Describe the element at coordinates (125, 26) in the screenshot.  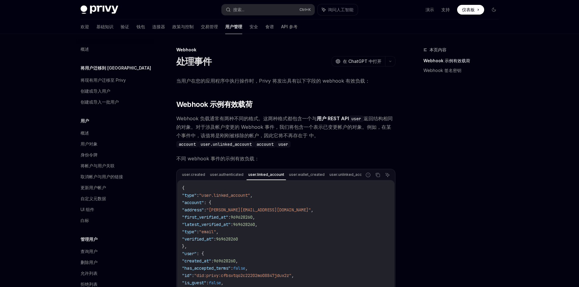
I see `font: 验证` at that location.